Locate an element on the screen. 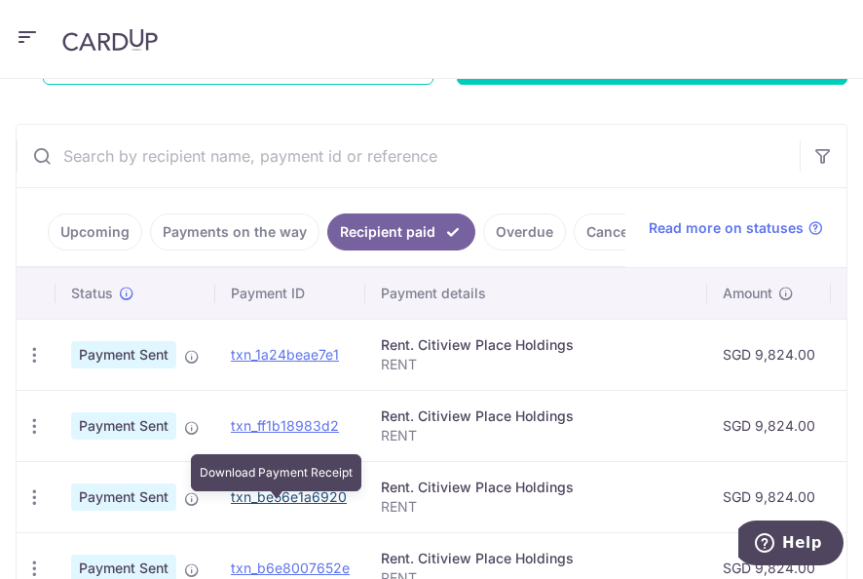 This screenshot has height=579, width=863. th: Payment details is located at coordinates (536, 293).